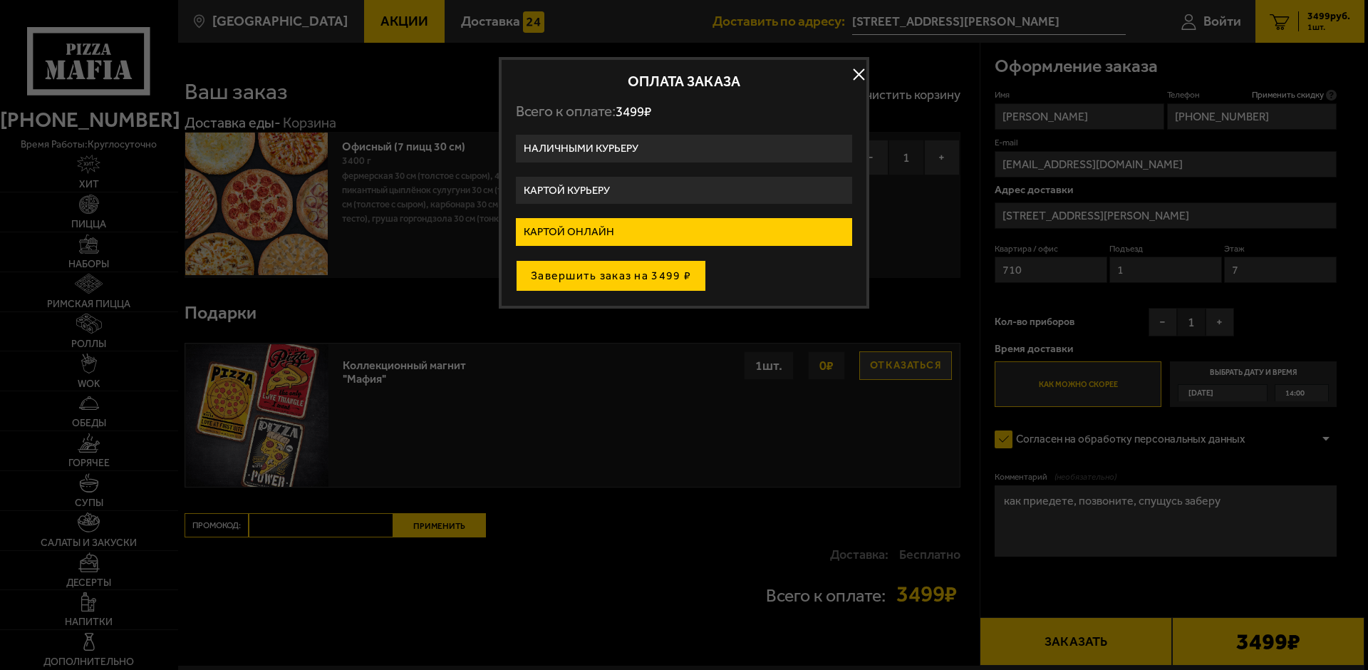 The height and width of the screenshot is (670, 1368). I want to click on label: Картой онлайн, so click(684, 232).